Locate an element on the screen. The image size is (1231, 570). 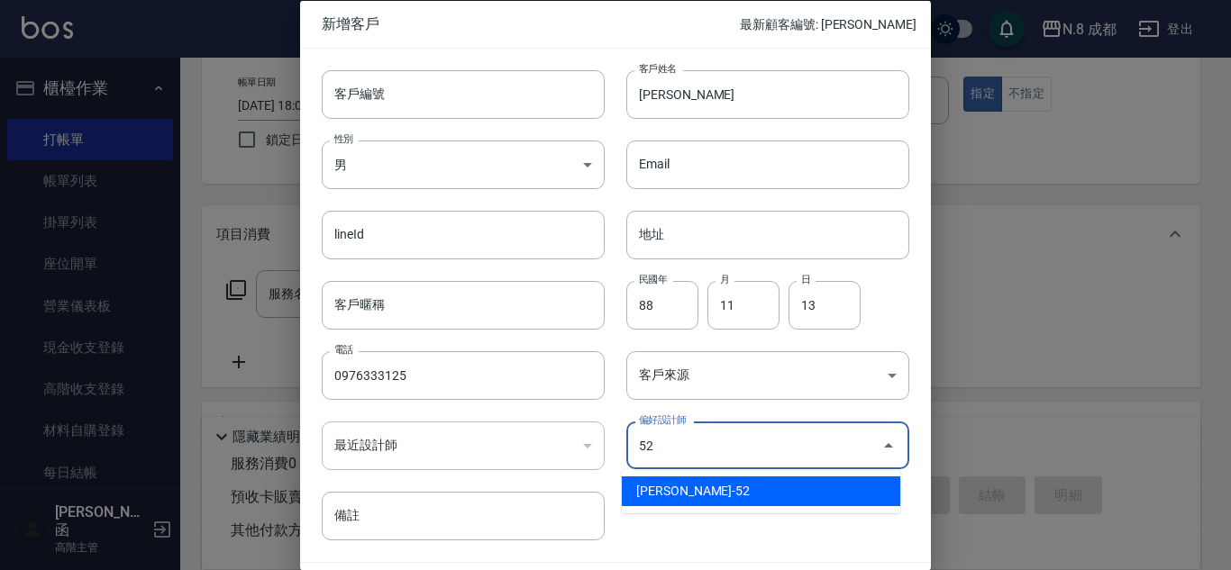
label: 民國年 is located at coordinates (652, 278).